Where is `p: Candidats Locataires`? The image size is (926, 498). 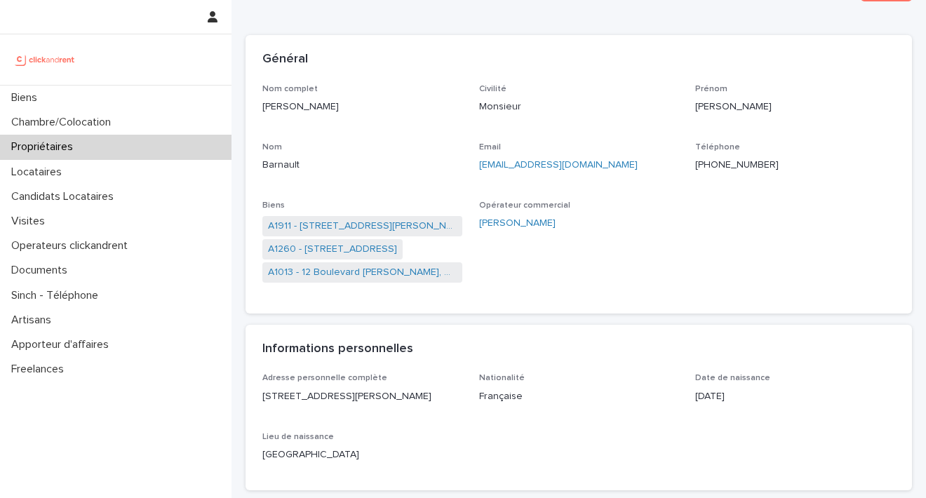
p: Candidats Locataires is located at coordinates (65, 196).